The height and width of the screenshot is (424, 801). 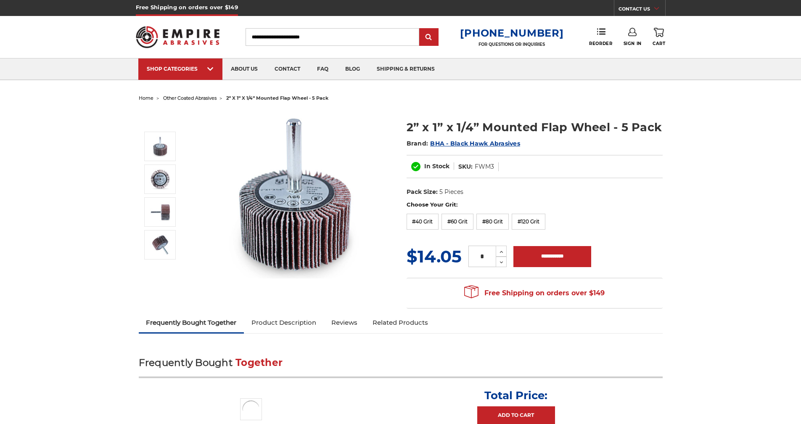 What do you see at coordinates (516, 395) in the screenshot?
I see `p: Total Price:` at bounding box center [516, 395].